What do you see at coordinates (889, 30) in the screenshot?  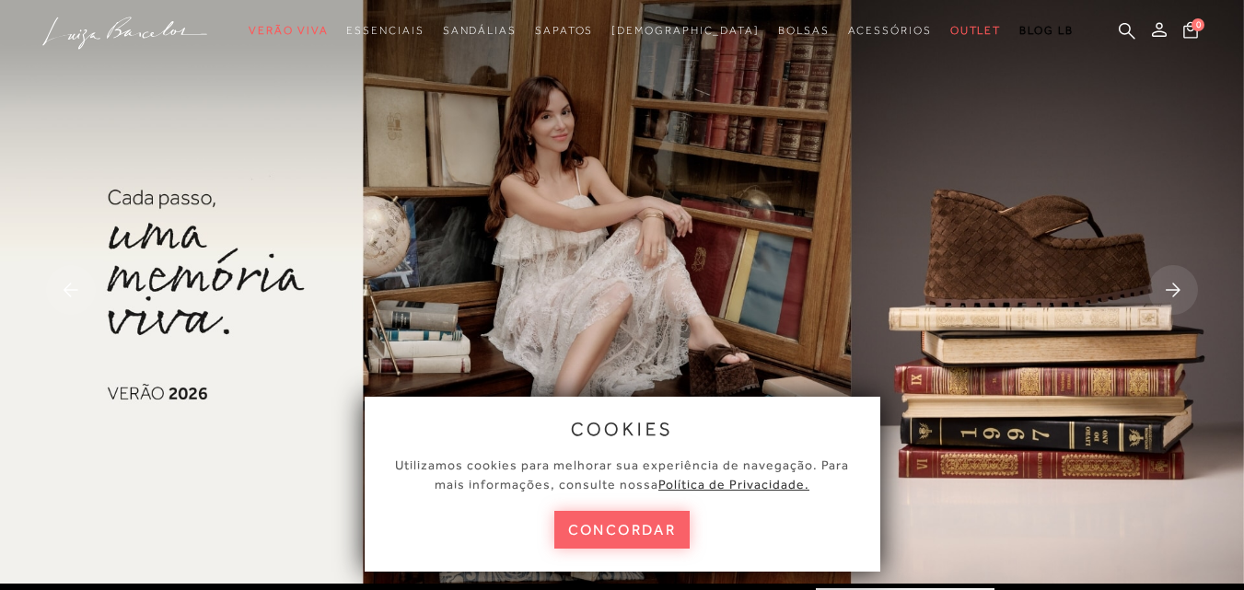 I see `span: Acessórios` at bounding box center [889, 30].